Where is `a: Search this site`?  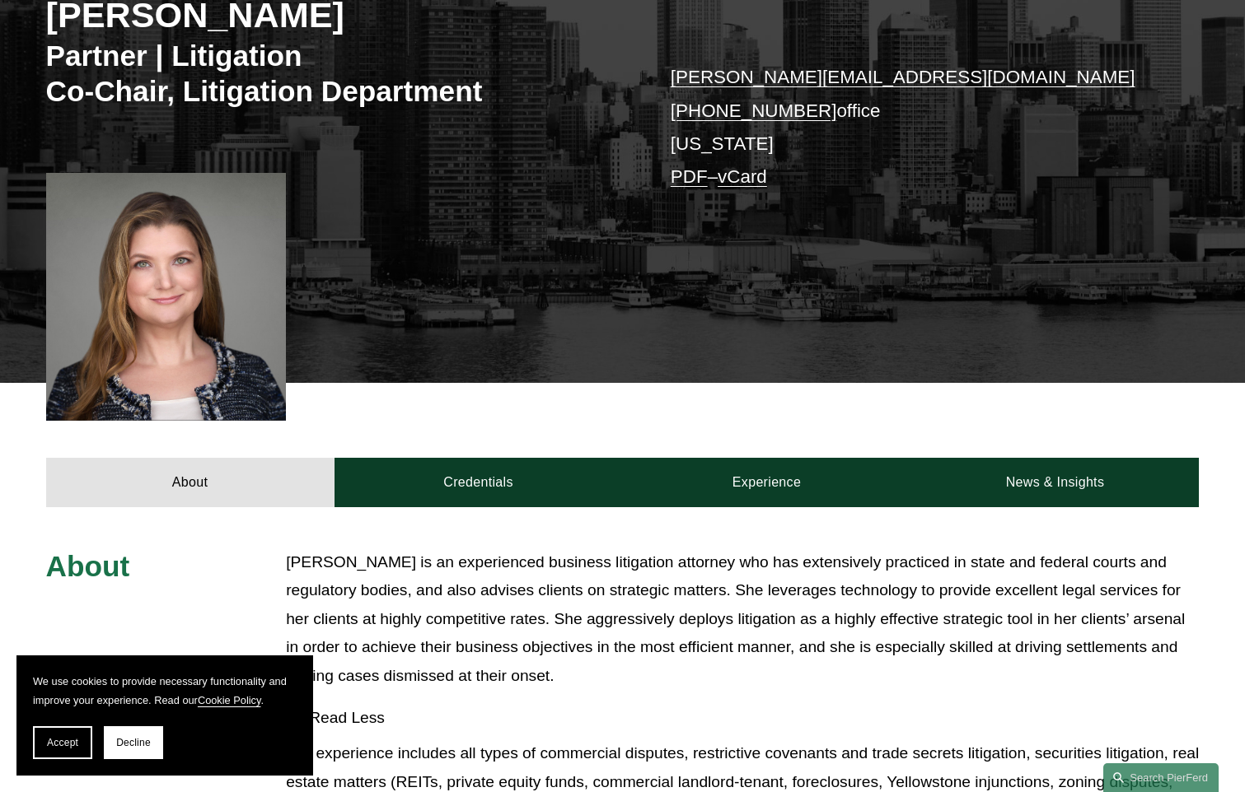
a: Search this site is located at coordinates (1161, 778).